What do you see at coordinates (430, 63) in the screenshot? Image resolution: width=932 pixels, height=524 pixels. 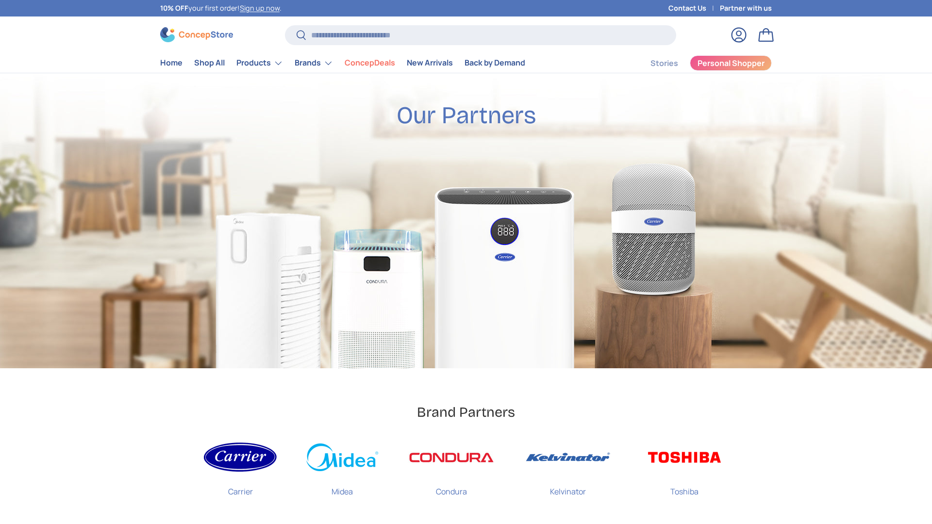 I see `a: New Arrivals` at bounding box center [430, 63].